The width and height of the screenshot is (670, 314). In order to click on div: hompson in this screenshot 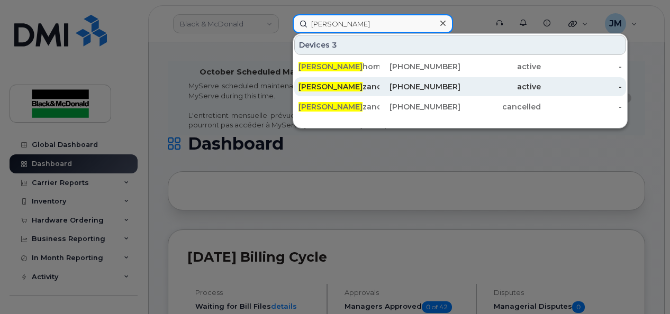, I will do `click(339, 67)`.